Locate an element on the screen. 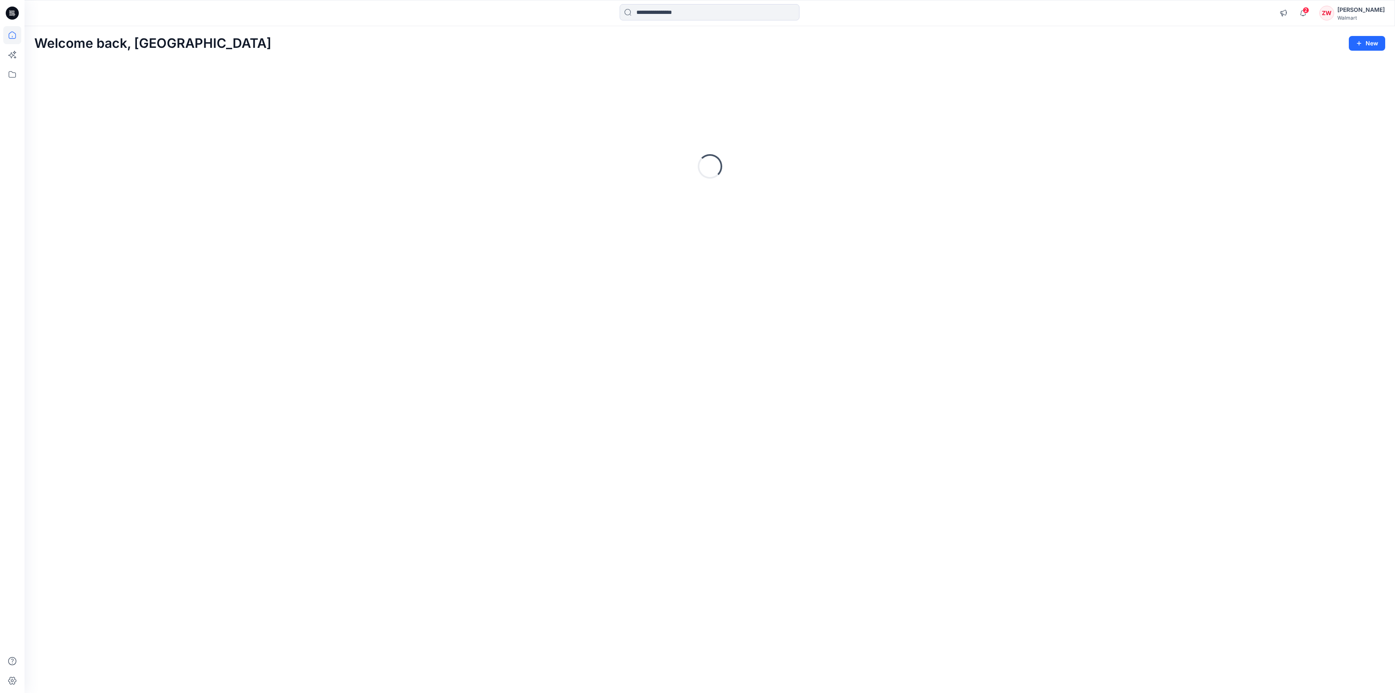  button: New is located at coordinates (1367, 43).